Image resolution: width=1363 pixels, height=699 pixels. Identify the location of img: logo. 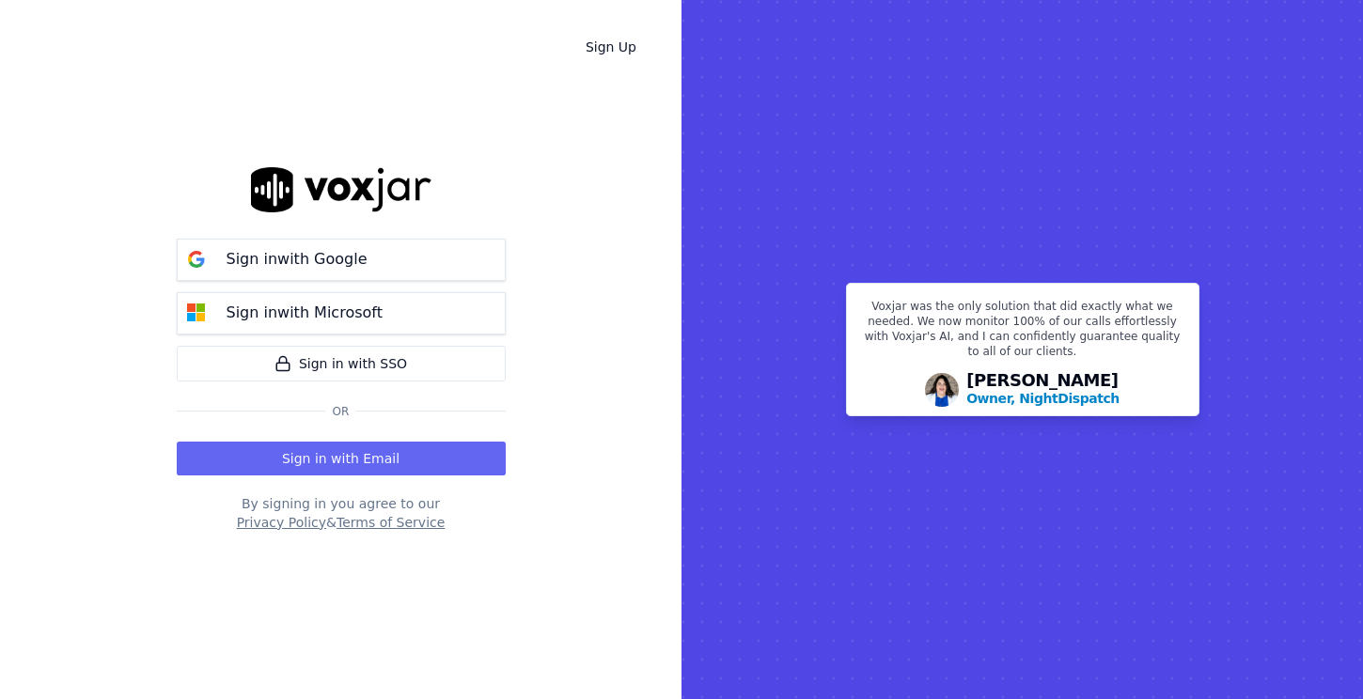
(341, 189).